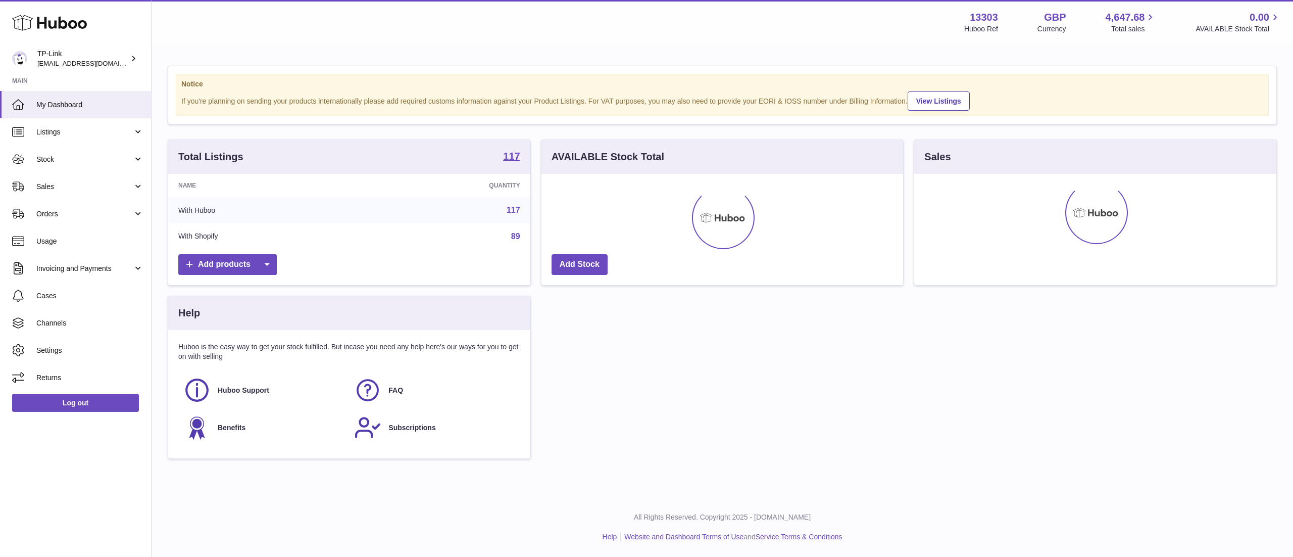 Image resolution: width=1293 pixels, height=557 pixels. What do you see at coordinates (938, 101) in the screenshot?
I see `a: View Listings` at bounding box center [938, 101].